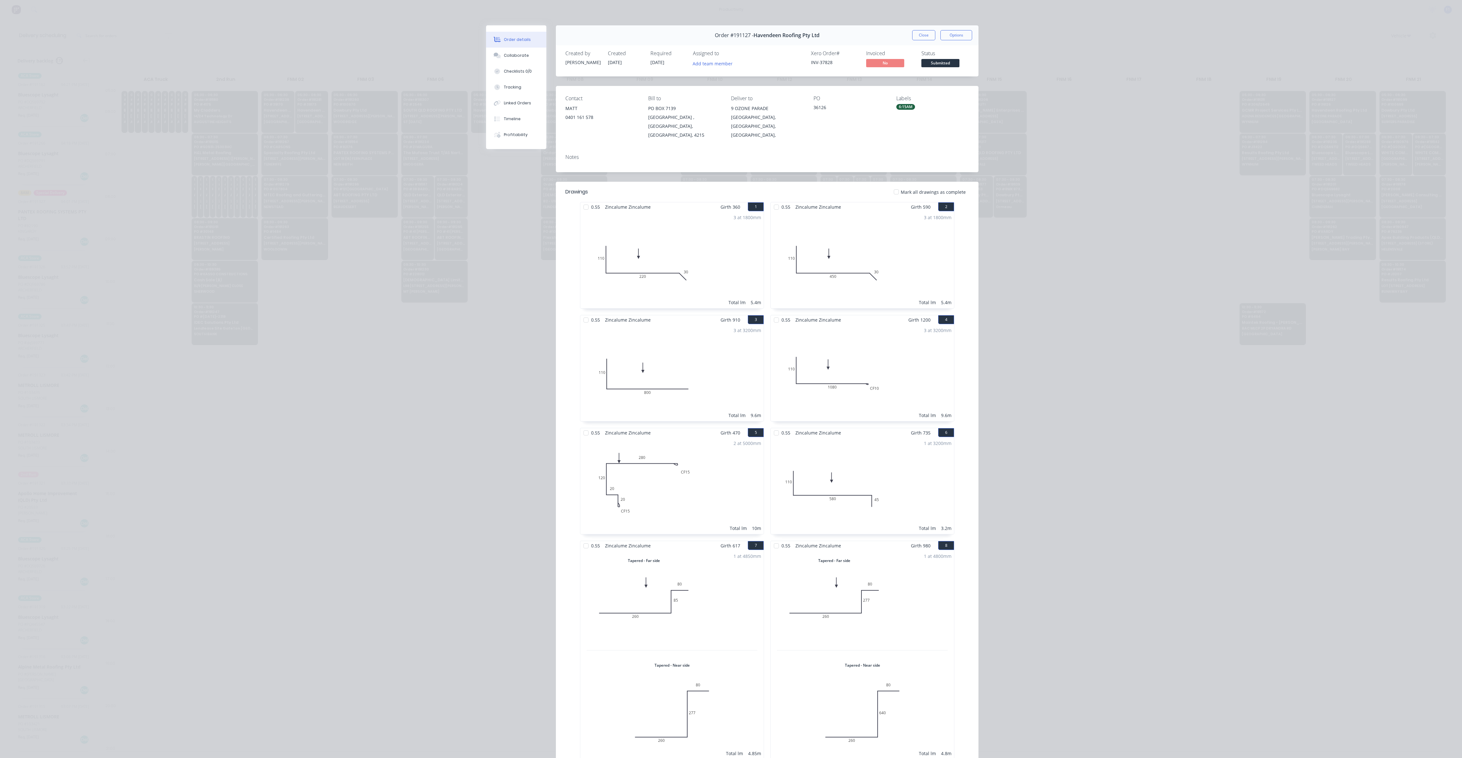  Describe the element at coordinates (946, 302) in the screenshot. I see `div: 5.4m` at that location.